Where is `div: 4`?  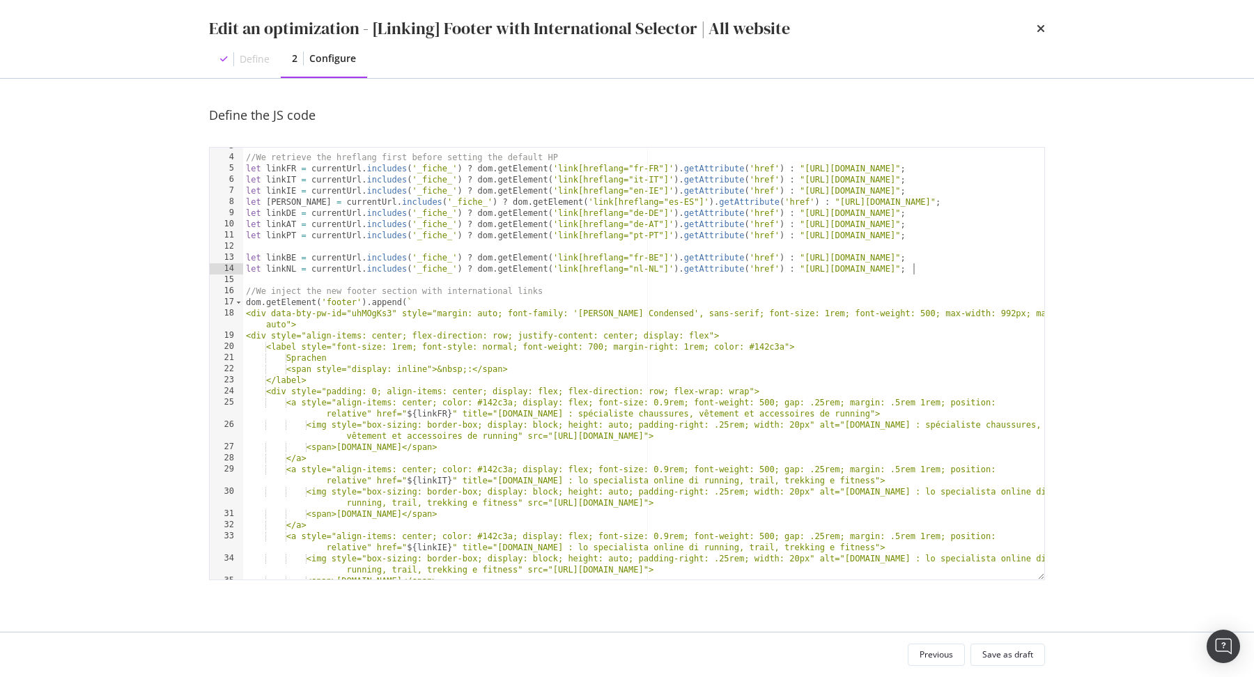 div: 4 is located at coordinates (226, 157).